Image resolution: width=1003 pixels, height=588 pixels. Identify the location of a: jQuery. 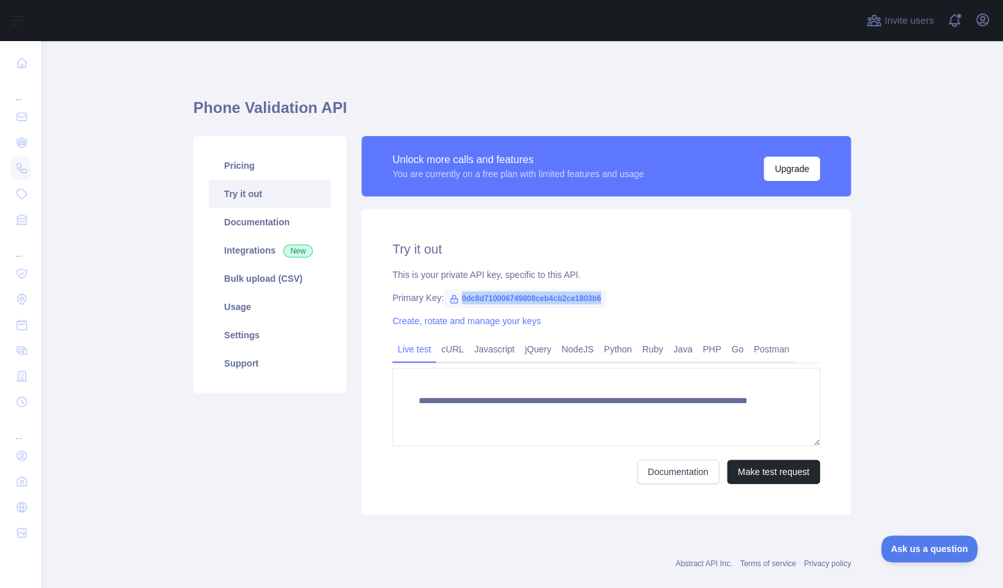
(537, 349).